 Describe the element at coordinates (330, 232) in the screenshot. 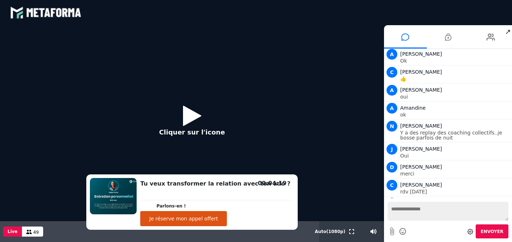

I see `span: Auto ( 1080 p)` at that location.